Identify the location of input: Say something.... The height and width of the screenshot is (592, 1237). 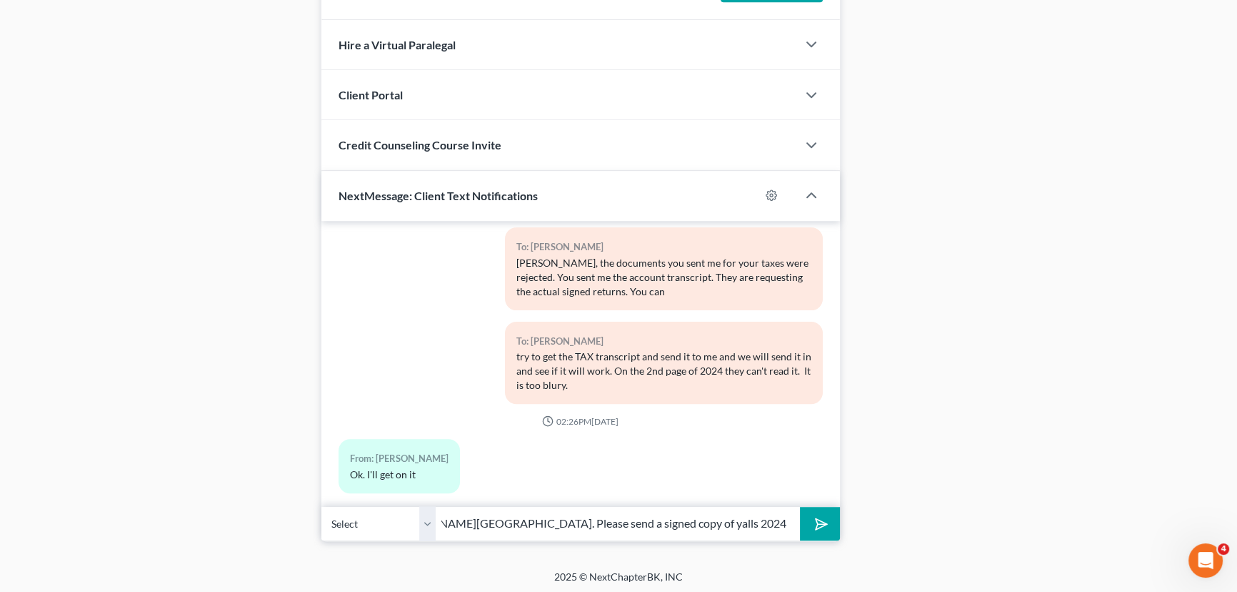
(618, 523).